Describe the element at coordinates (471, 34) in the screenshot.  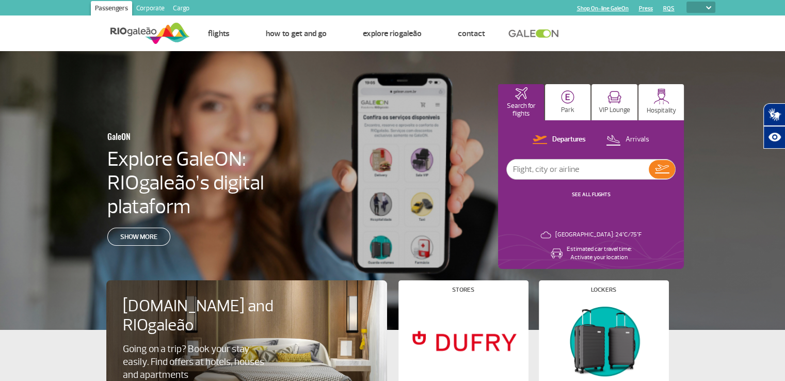
I see `a: Contact` at that location.